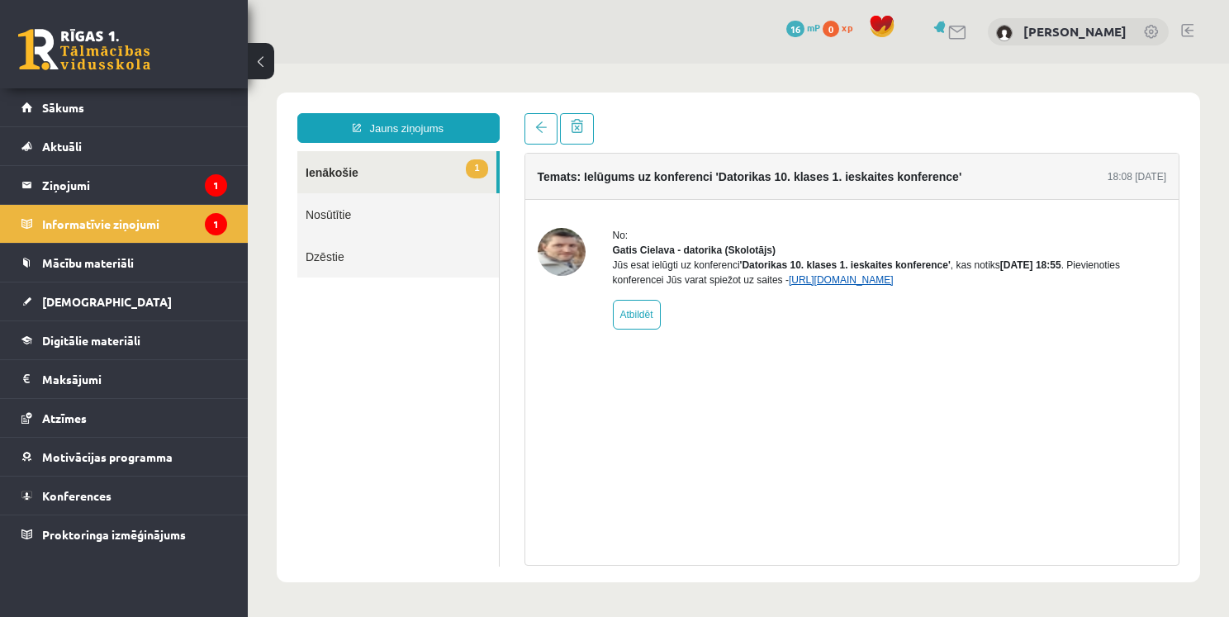  I want to click on span: mP, so click(814, 27).